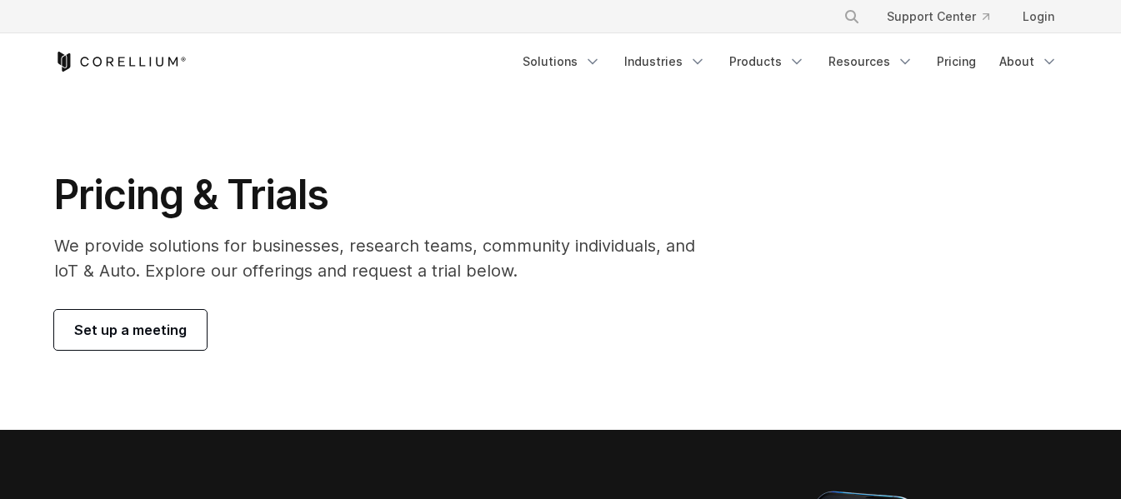  I want to click on span: Set up a meeting, so click(130, 330).